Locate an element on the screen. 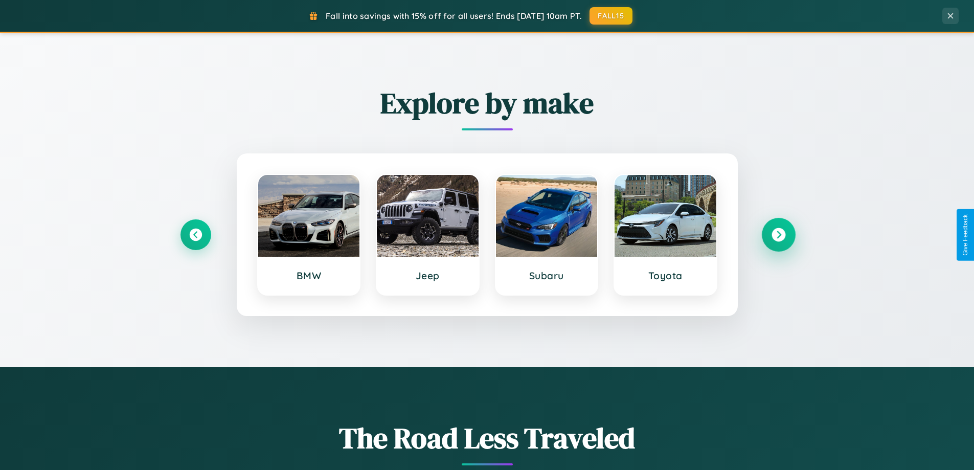 Image resolution: width=974 pixels, height=470 pixels. h3: Toyota is located at coordinates (665, 276).